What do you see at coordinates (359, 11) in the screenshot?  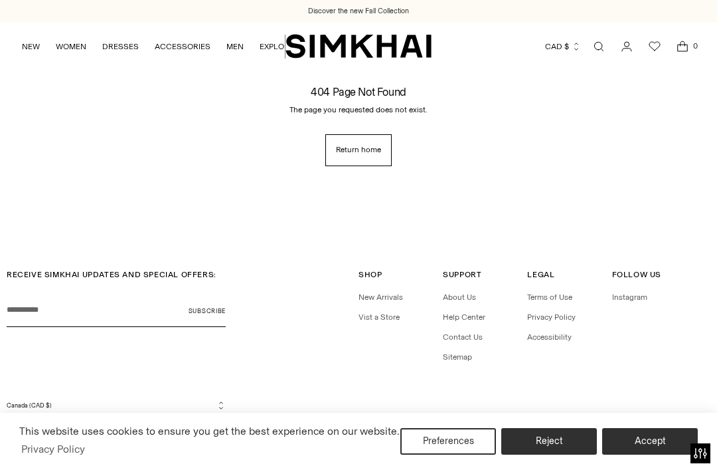 I see `h3: Discover the new Fall Collection` at bounding box center [359, 11].